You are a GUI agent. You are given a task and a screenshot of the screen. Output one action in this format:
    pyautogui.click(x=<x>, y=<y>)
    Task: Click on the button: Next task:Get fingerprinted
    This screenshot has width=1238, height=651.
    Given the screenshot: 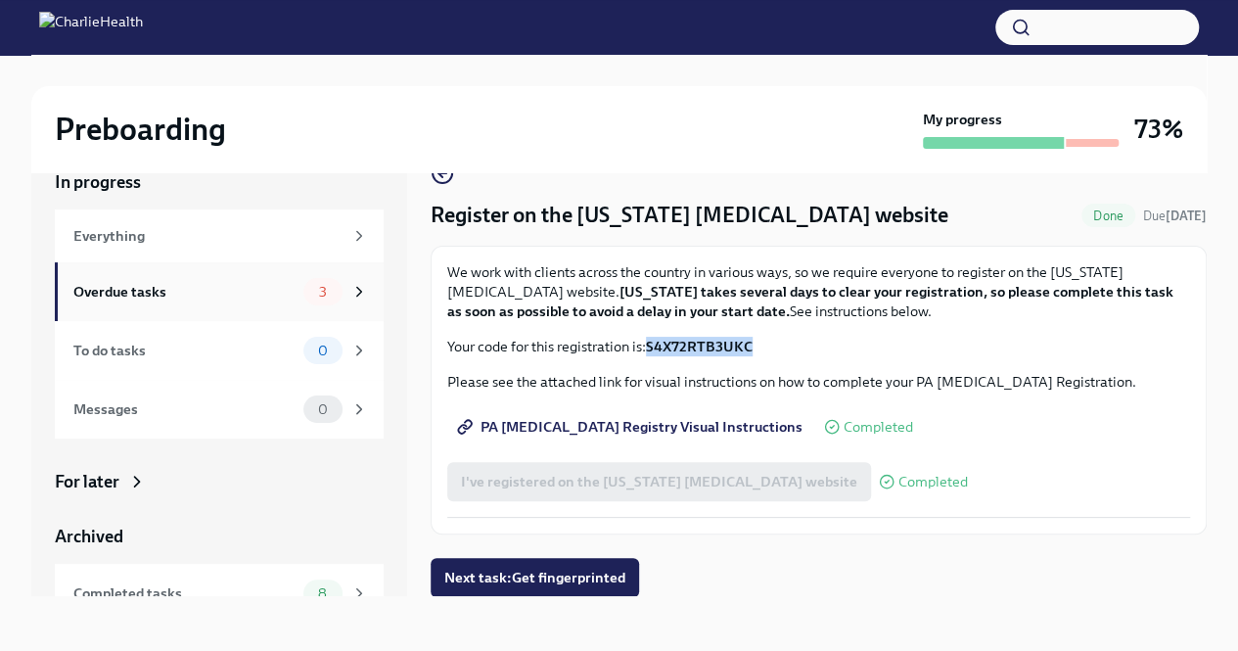 What is the action you would take?
    pyautogui.click(x=534, y=577)
    